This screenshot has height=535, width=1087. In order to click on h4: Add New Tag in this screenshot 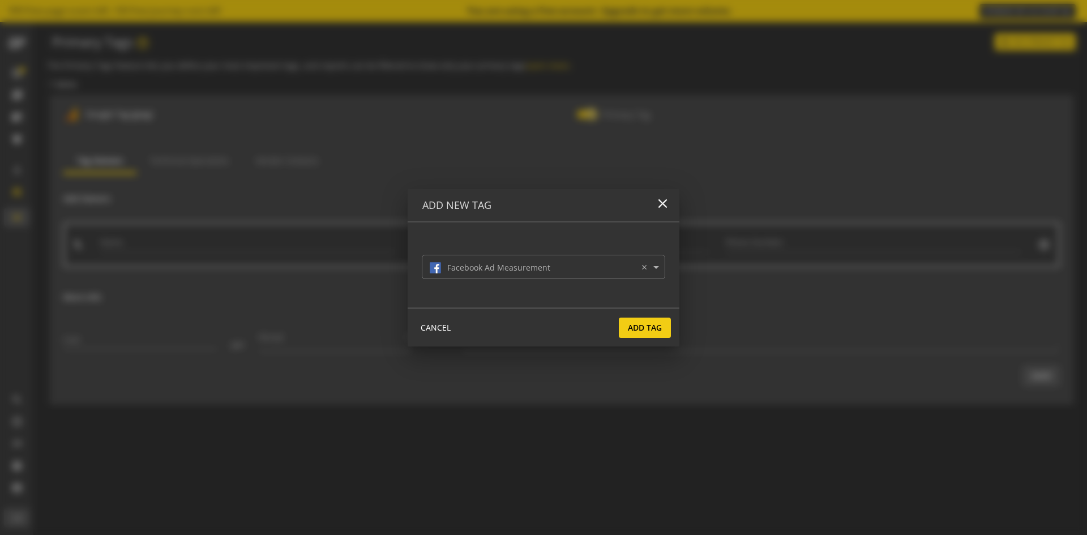, I will do `click(457, 205)`.